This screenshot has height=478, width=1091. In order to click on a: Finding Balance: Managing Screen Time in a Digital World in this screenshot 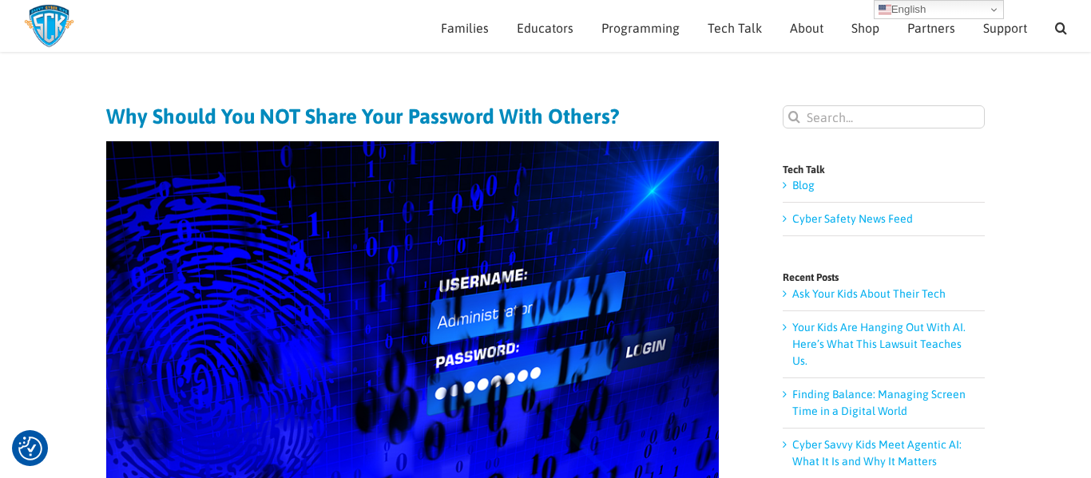, I will do `click(878, 402)`.